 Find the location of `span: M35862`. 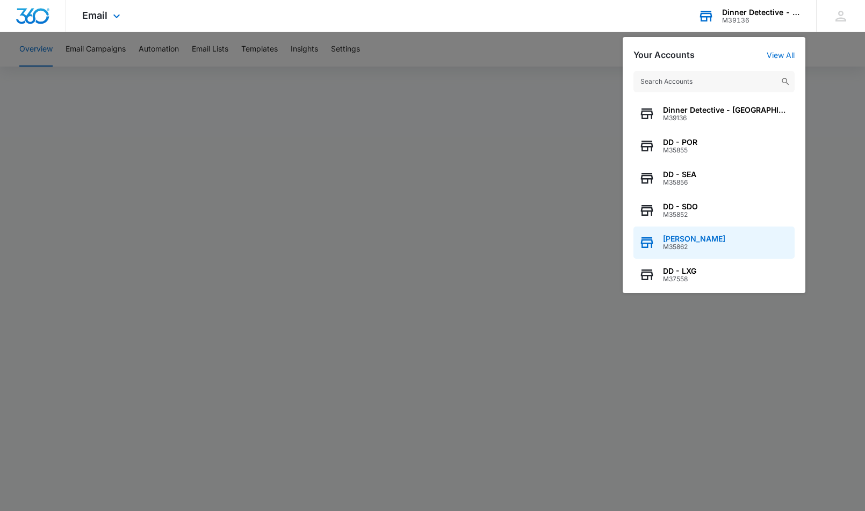

span: M35862 is located at coordinates (694, 247).